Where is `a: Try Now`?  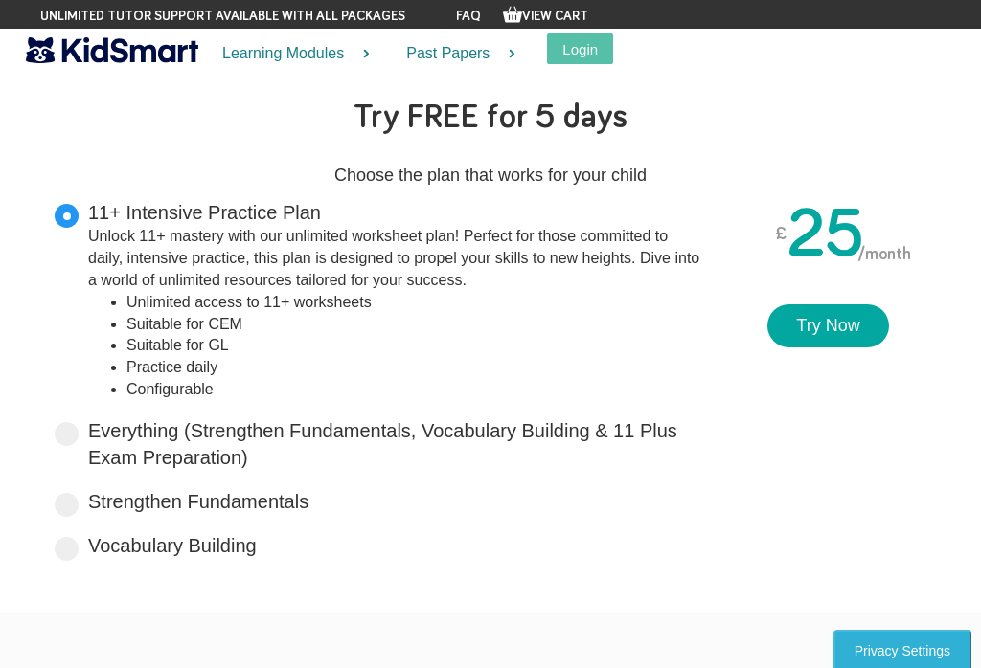 a: Try Now is located at coordinates (827, 327).